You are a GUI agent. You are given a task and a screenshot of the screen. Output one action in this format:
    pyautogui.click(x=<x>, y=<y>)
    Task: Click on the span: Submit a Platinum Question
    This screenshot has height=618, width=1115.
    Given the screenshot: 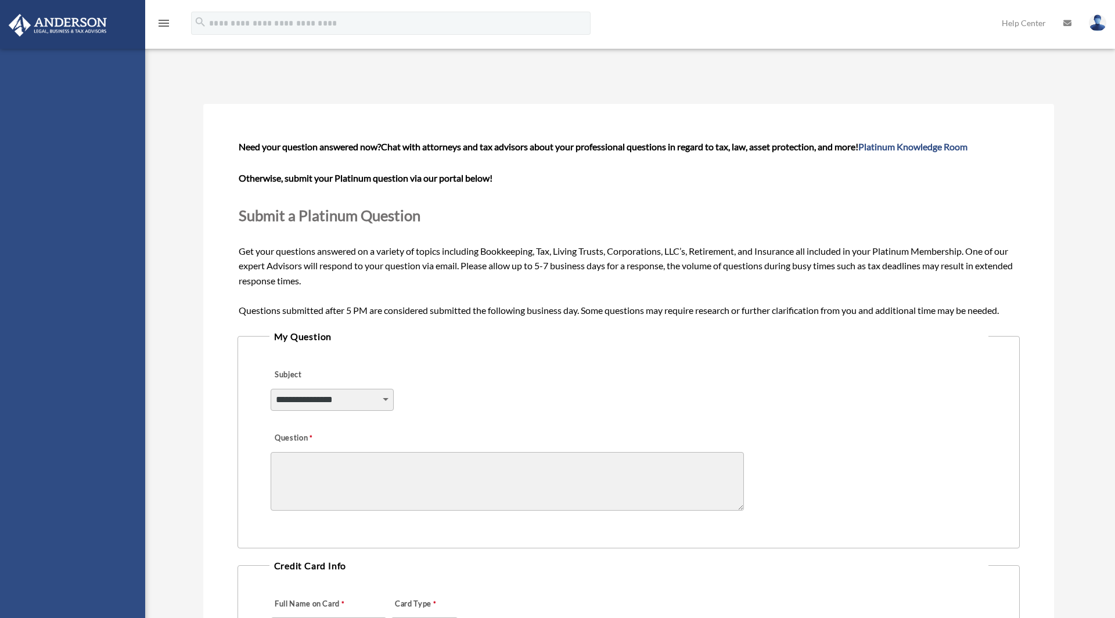 What is the action you would take?
    pyautogui.click(x=329, y=215)
    